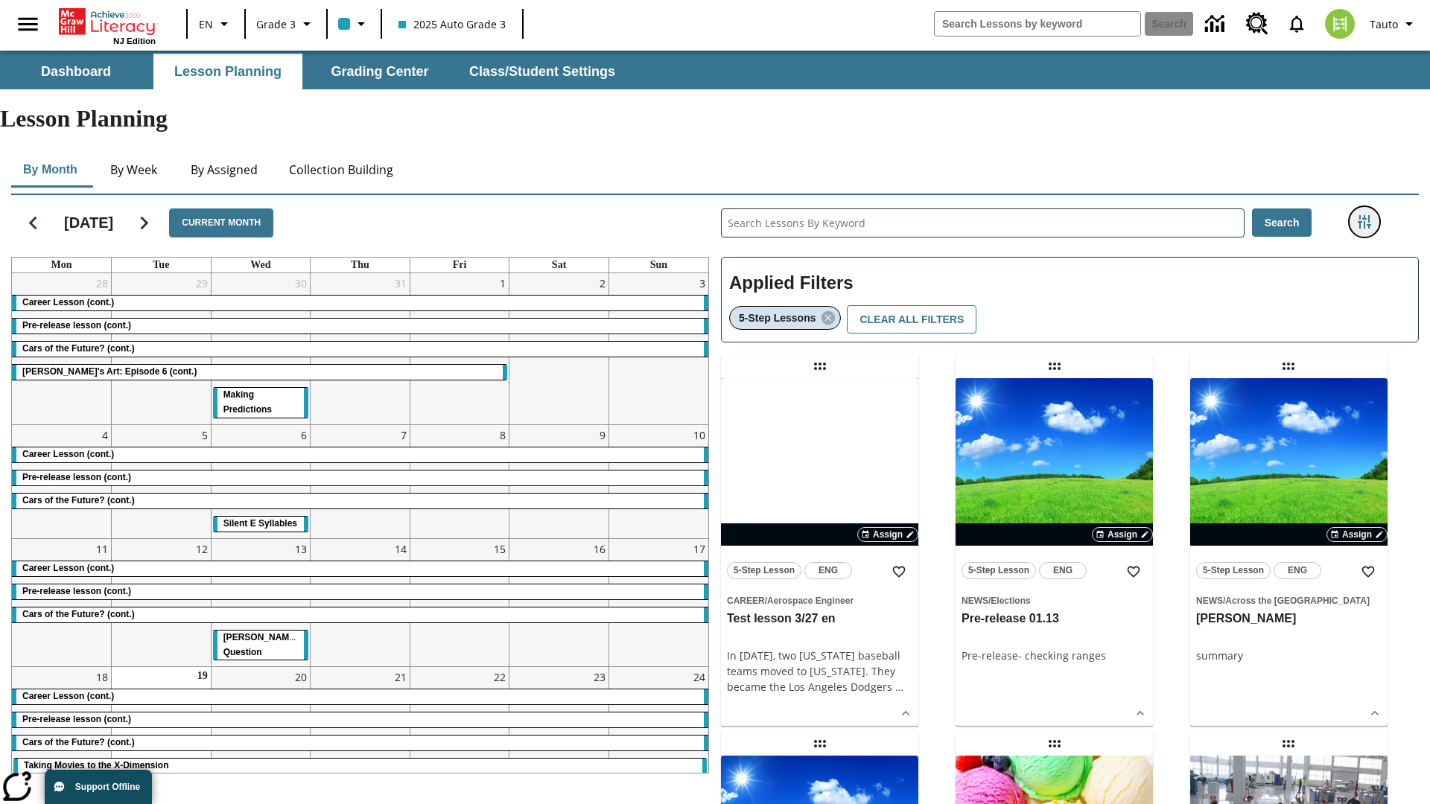 Image resolution: width=1430 pixels, height=804 pixels. What do you see at coordinates (224, 170) in the screenshot?
I see `button: By Assigned` at bounding box center [224, 170].